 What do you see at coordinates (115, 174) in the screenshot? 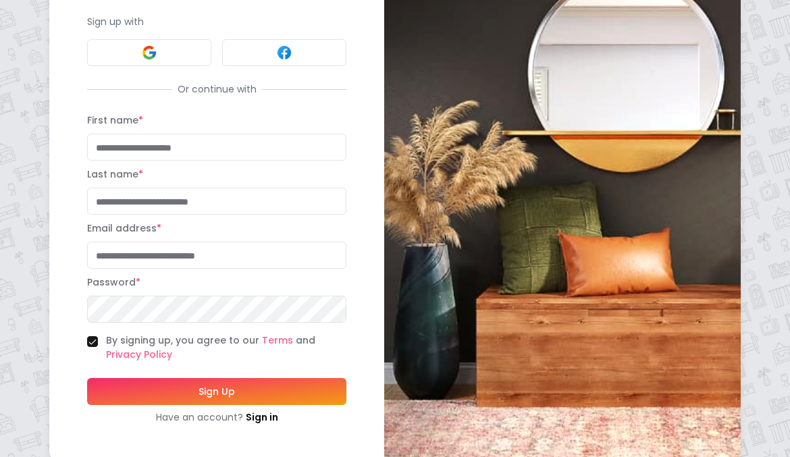
I see `label: Last name` at bounding box center [115, 174].